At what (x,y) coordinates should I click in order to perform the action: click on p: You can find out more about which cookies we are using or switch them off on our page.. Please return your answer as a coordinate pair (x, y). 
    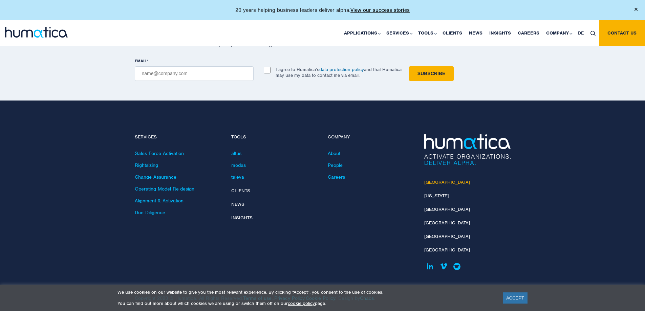
    Looking at the image, I should click on (306, 304).